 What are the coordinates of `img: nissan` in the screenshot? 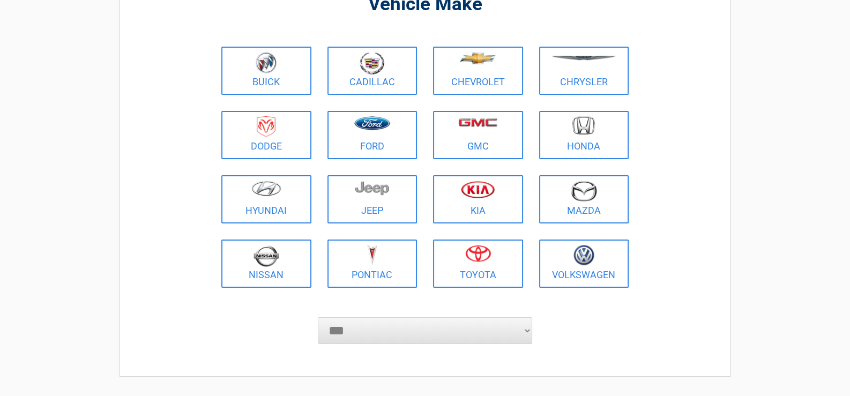 It's located at (266, 256).